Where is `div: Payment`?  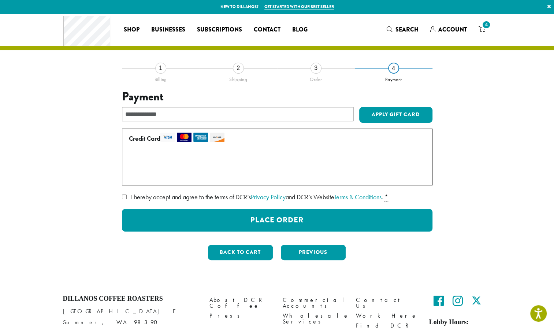
div: Payment is located at coordinates (394, 78).